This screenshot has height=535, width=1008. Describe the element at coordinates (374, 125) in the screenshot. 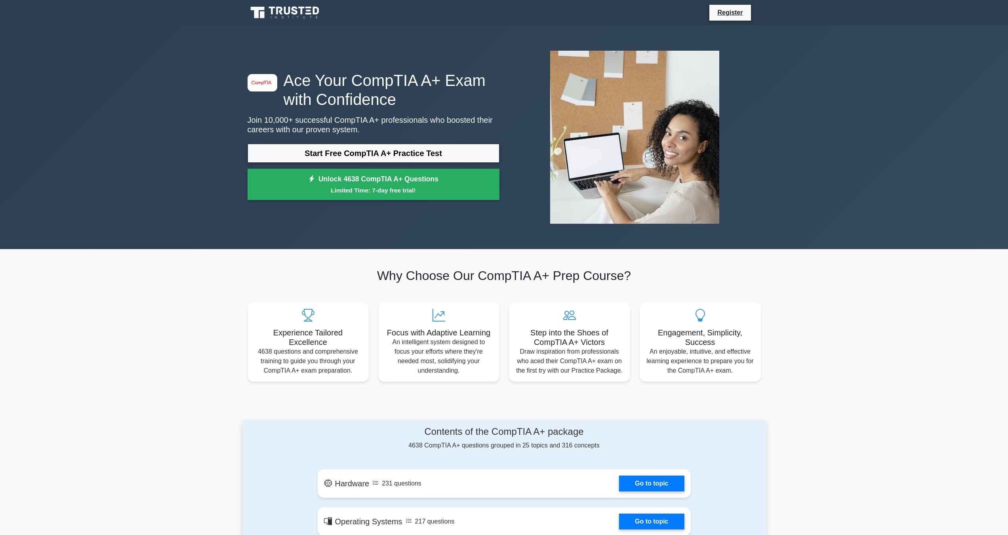

I see `p: Join 10,000+ successful CompTIA A+ professionals who boosted their careers with our proven system.` at that location.